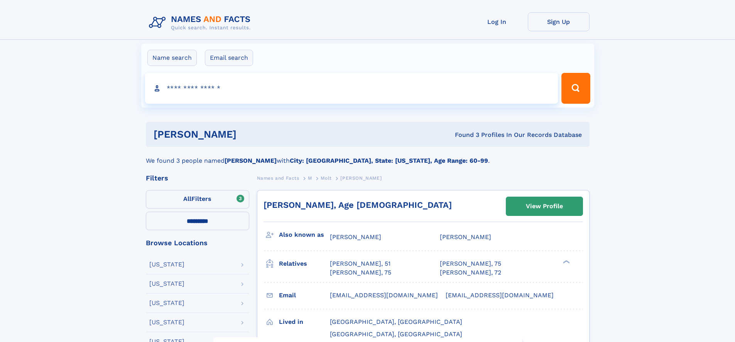  Describe the element at coordinates (304, 322) in the screenshot. I see `h3: Lived in` at that location.